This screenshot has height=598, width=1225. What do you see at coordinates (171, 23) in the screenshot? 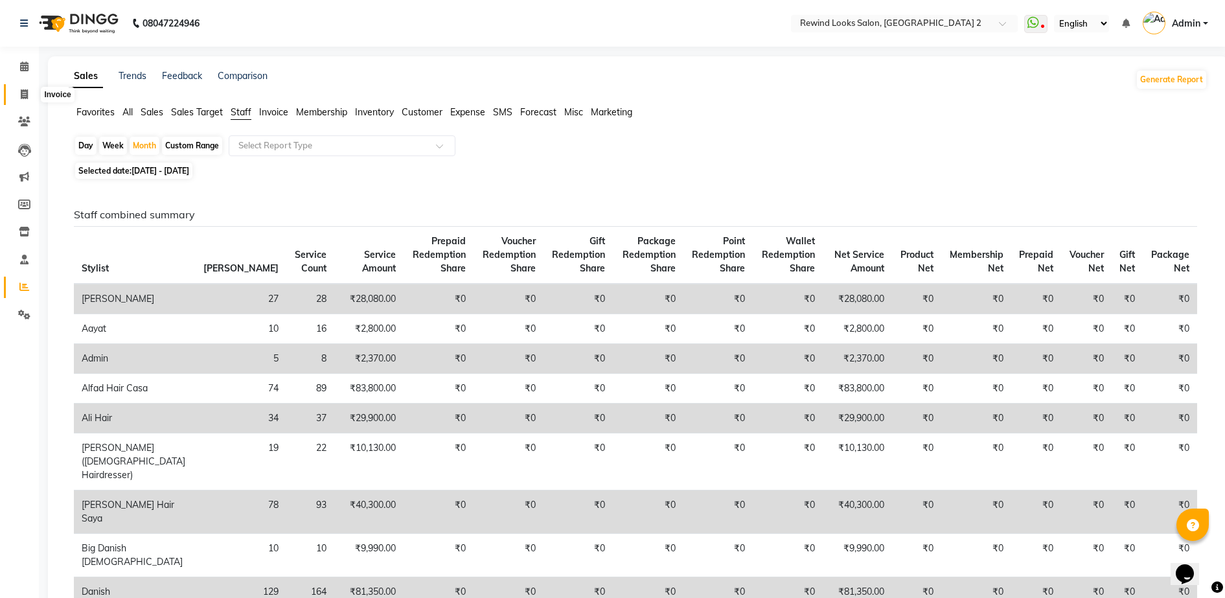
I see `b: 08047224946` at bounding box center [171, 23].